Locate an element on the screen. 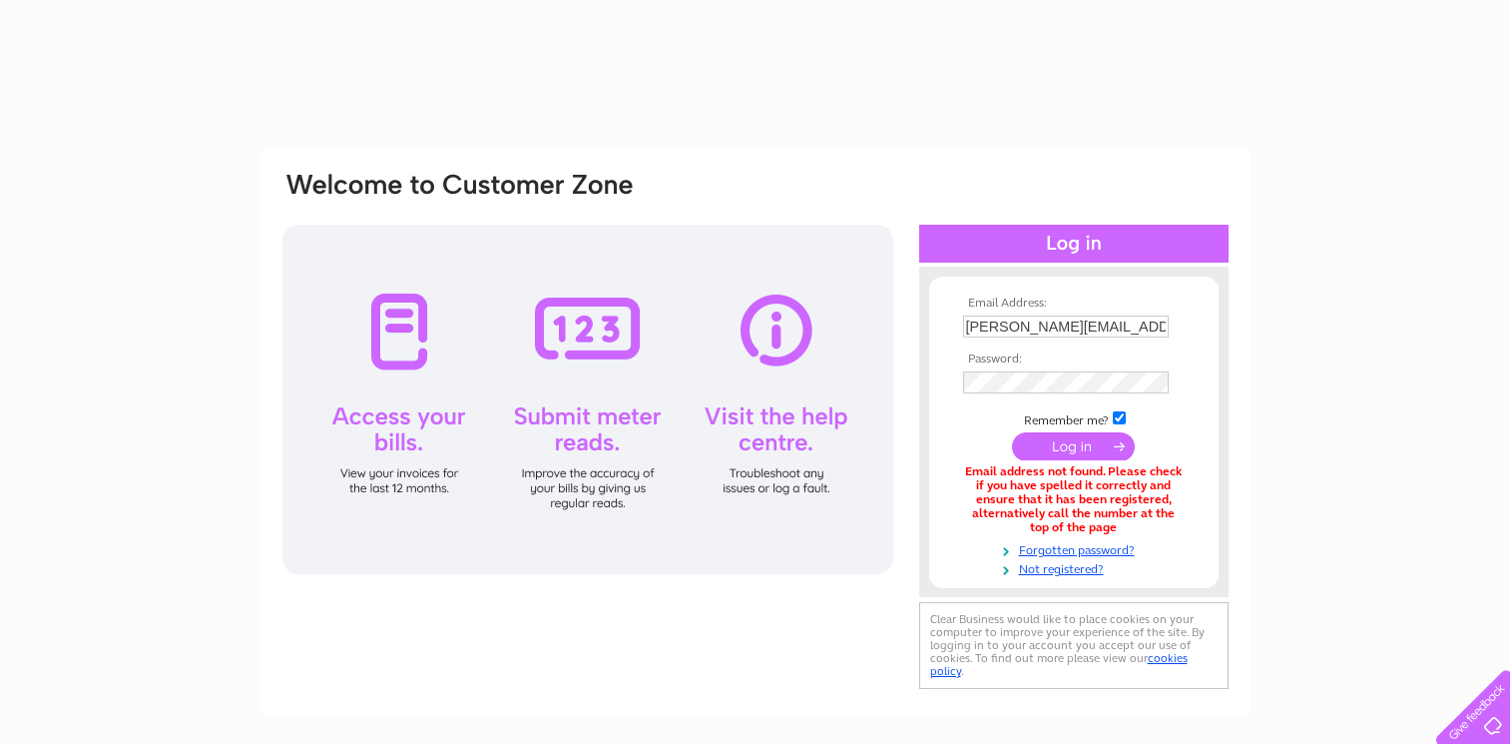 Image resolution: width=1510 pixels, height=745 pixels. input: Submit is located at coordinates (1073, 446).